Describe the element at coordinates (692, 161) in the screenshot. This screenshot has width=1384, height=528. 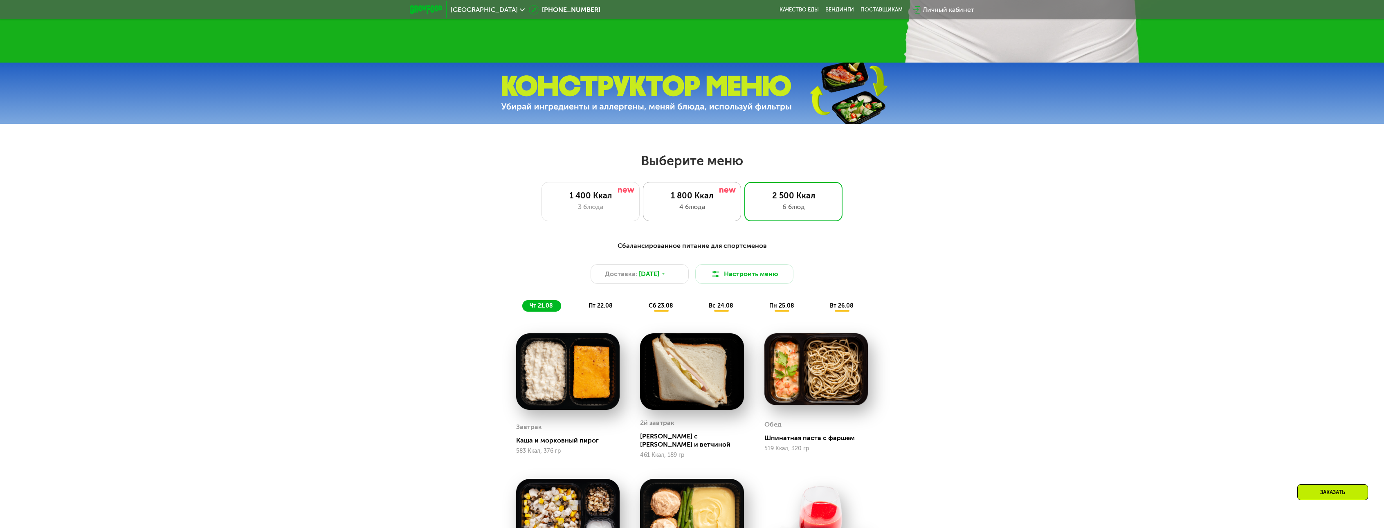
I see `h2: Выберите меню` at that location.